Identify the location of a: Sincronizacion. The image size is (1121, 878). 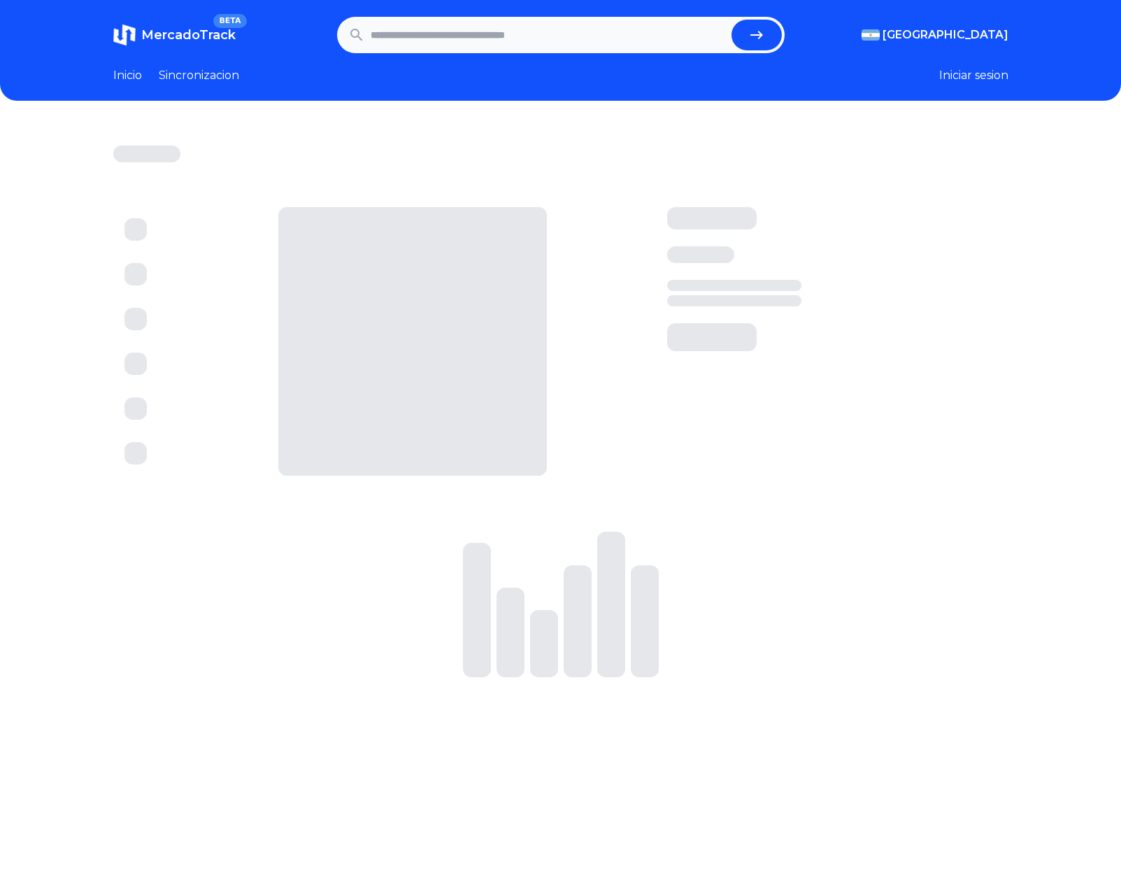
(199, 76).